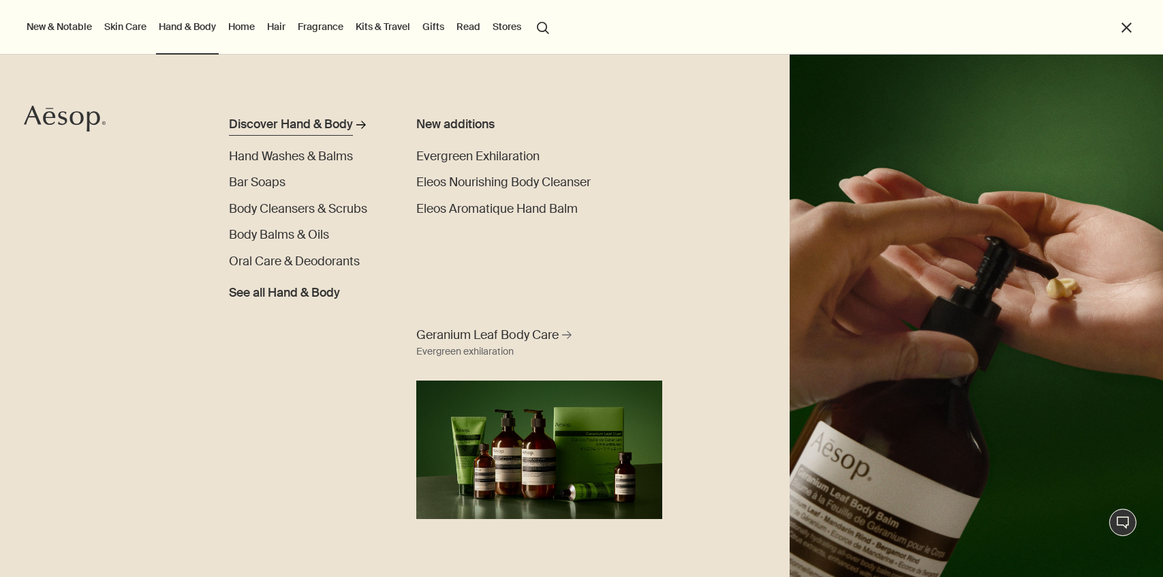 This screenshot has height=577, width=1163. What do you see at coordinates (187, 27) in the screenshot?
I see `a: Hand & Body` at bounding box center [187, 27].